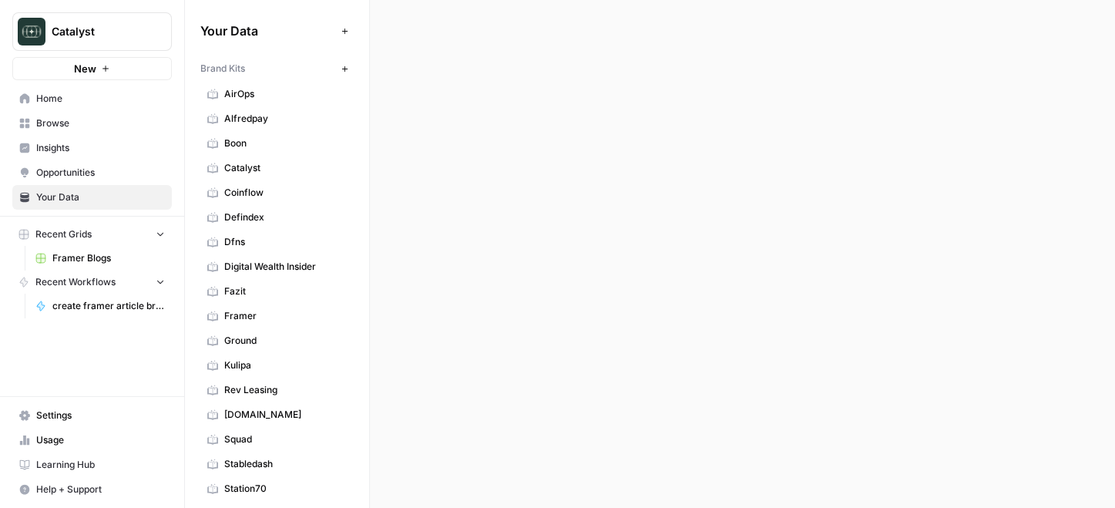  What do you see at coordinates (92, 440) in the screenshot?
I see `a: Usage` at bounding box center [92, 440].